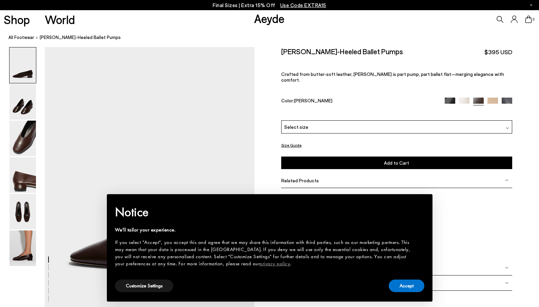 The height and width of the screenshot is (307, 539). I want to click on img: Delia Low-Heeled Ballet Pumps - Image 6, so click(23, 248).